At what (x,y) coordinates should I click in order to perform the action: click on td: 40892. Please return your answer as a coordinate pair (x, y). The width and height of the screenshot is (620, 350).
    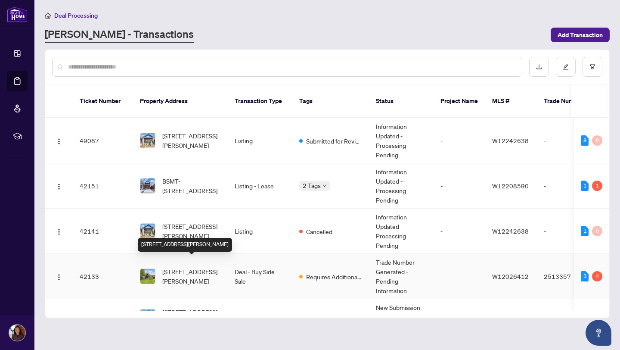
    Looking at the image, I should click on (103, 317).